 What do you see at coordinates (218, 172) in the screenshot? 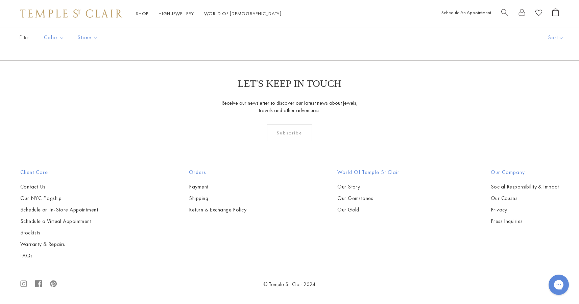
I see `h2: Orders` at bounding box center [218, 172].